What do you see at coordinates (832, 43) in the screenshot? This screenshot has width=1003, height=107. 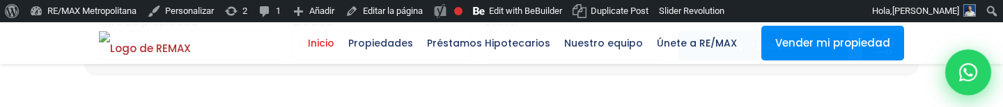 I see `a: Vender mi propiedad` at bounding box center [832, 43].